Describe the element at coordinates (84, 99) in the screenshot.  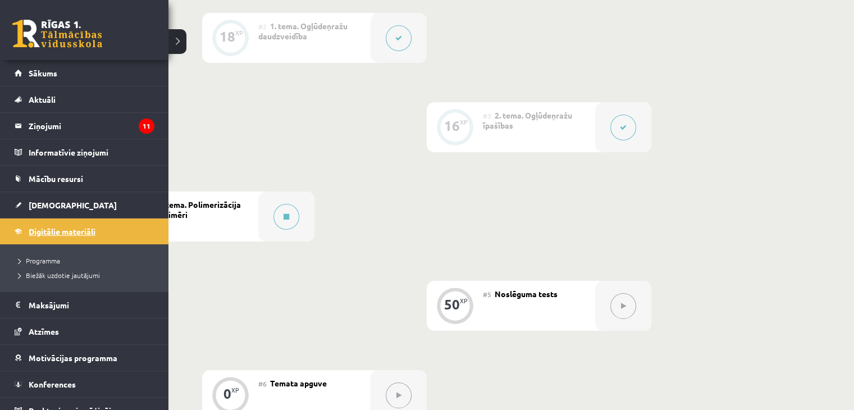
I see `a: Aktuāli` at that location.